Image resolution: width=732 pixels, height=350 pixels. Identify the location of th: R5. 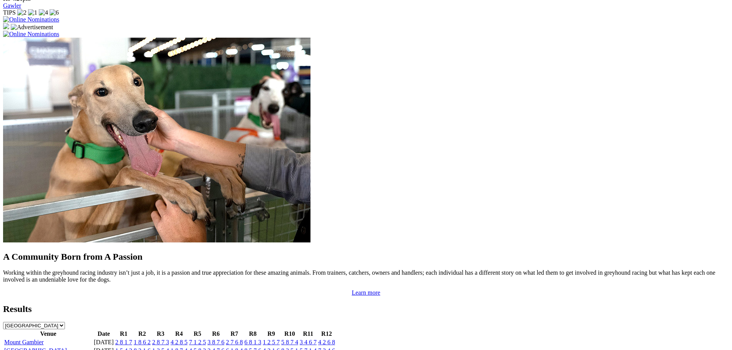
(198, 334).